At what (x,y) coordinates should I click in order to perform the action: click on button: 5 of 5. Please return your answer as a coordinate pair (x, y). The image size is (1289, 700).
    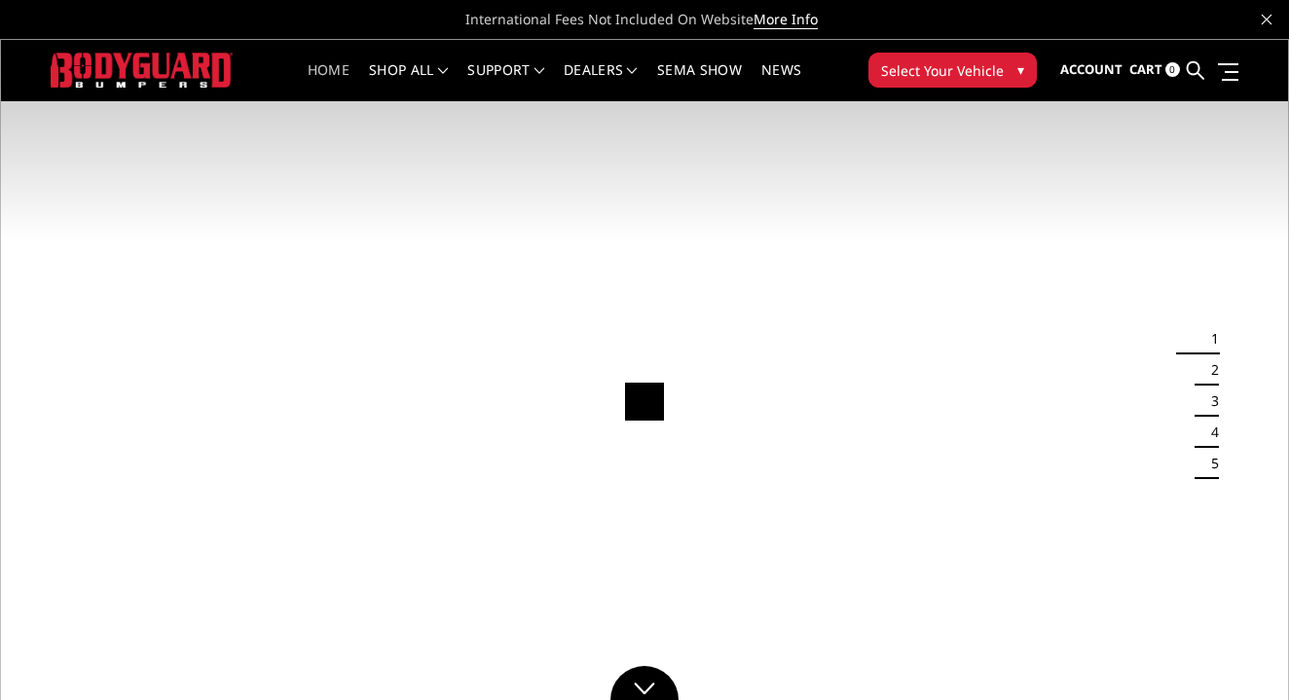
    Looking at the image, I should click on (1209, 463).